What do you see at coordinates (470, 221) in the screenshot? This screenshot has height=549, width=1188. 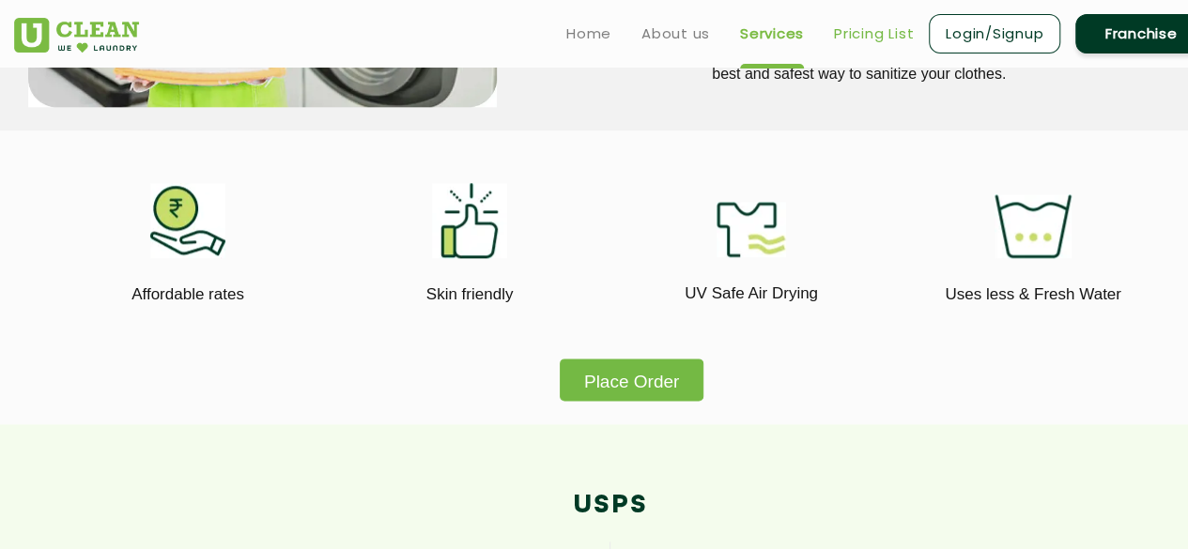 I see `img: skin_friendly_11zon.webp` at bounding box center [470, 221].